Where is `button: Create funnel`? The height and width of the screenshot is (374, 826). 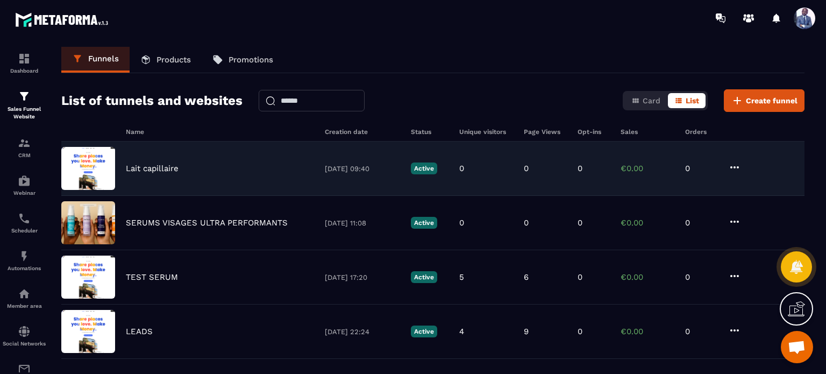
button: Create funnel is located at coordinates (764, 101).